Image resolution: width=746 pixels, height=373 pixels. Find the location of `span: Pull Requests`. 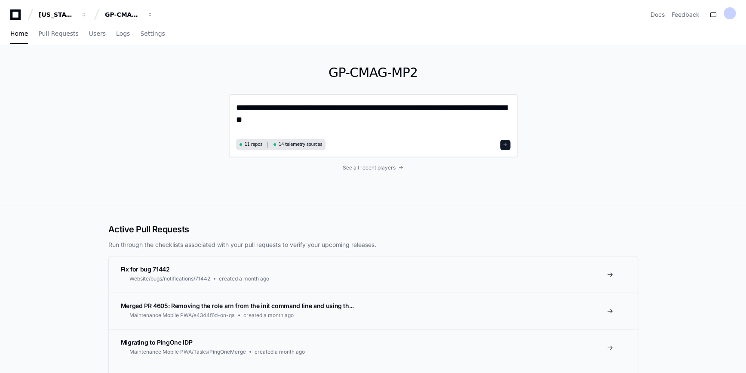

span: Pull Requests is located at coordinates (58, 34).